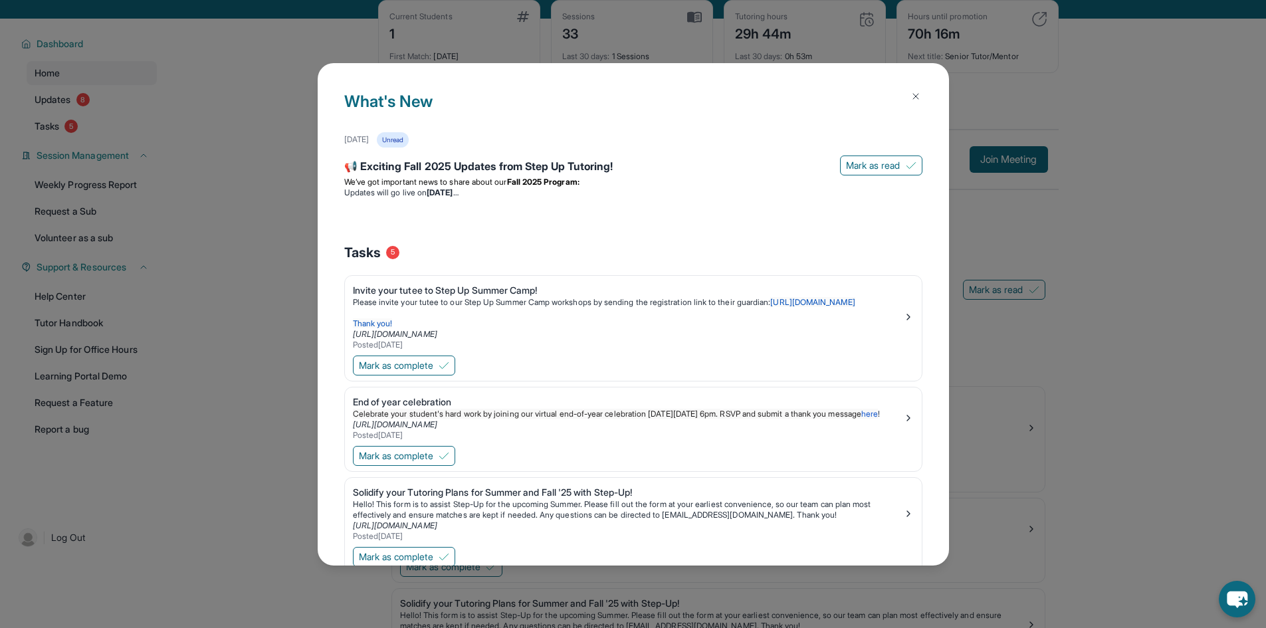 This screenshot has height=628, width=1266. What do you see at coordinates (393, 140) in the screenshot?
I see `div: Unread` at bounding box center [393, 140].